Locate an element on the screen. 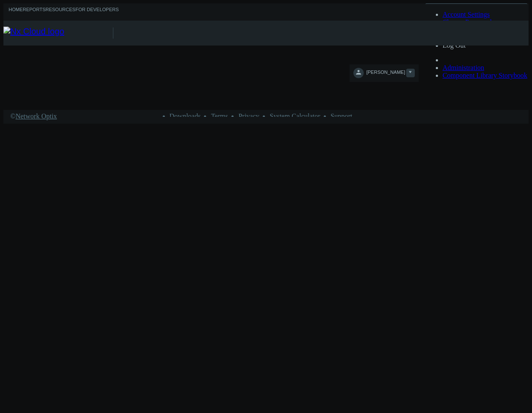 Image resolution: width=532 pixels, height=413 pixels. a: For Developers is located at coordinates (97, 12).